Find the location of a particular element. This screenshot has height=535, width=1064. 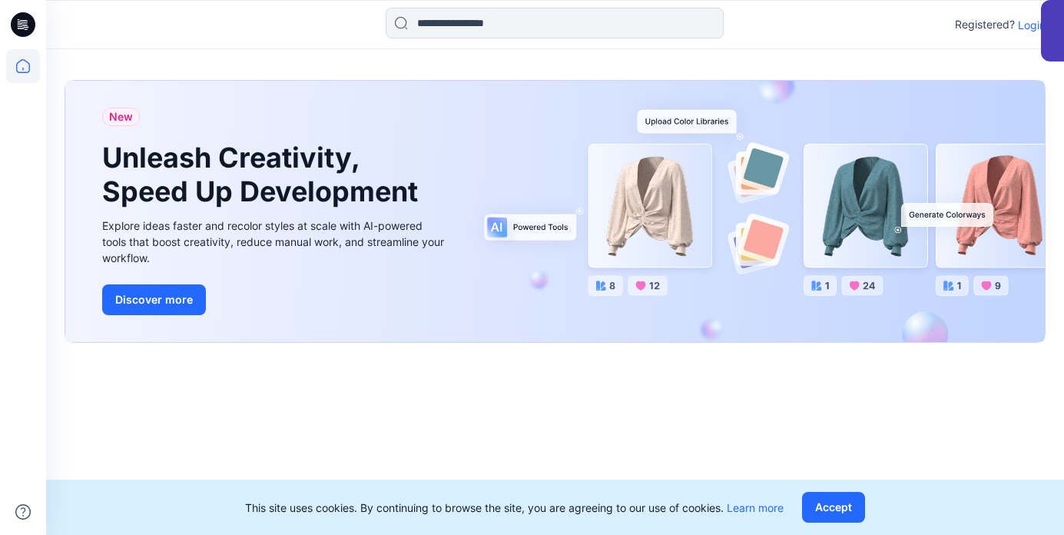

button: Accept is located at coordinates (834, 507).